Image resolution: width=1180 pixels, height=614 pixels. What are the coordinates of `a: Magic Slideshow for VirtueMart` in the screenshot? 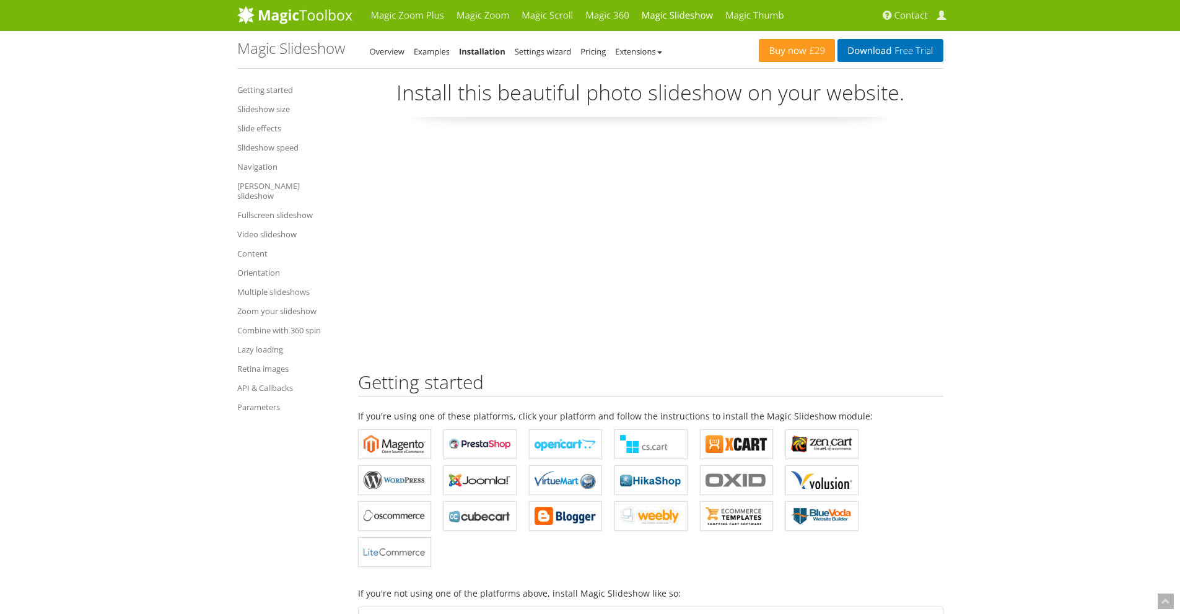 It's located at (565, 480).